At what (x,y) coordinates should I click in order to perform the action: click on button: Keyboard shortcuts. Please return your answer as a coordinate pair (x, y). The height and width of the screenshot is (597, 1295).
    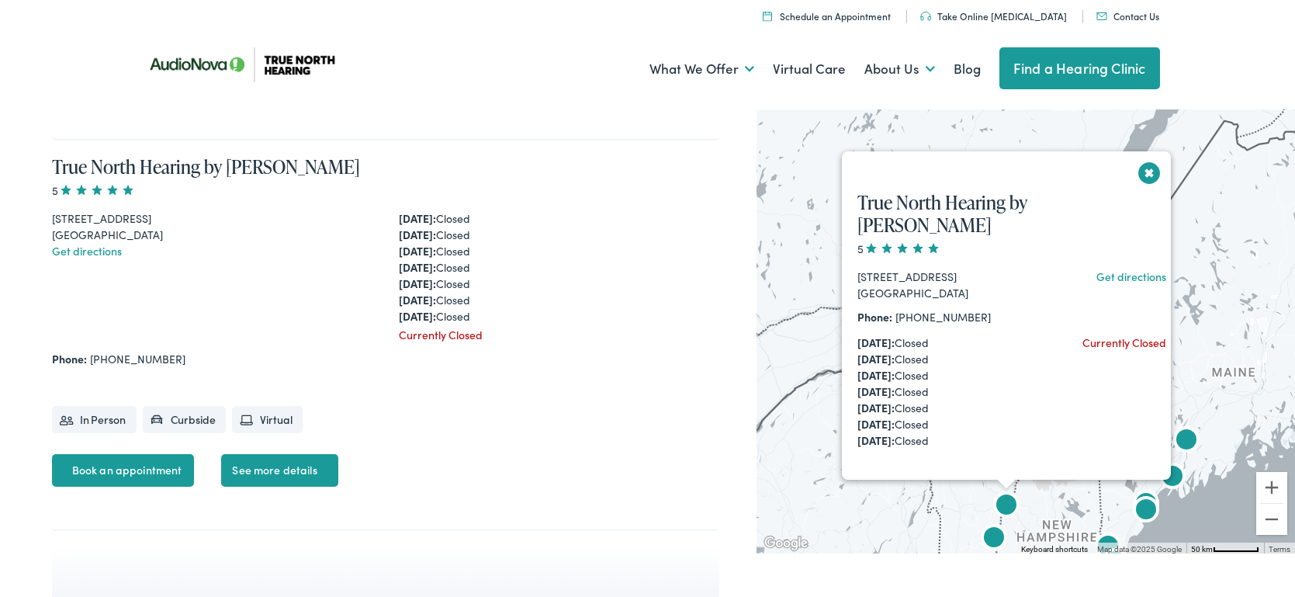
    Looking at the image, I should click on (1054, 549).